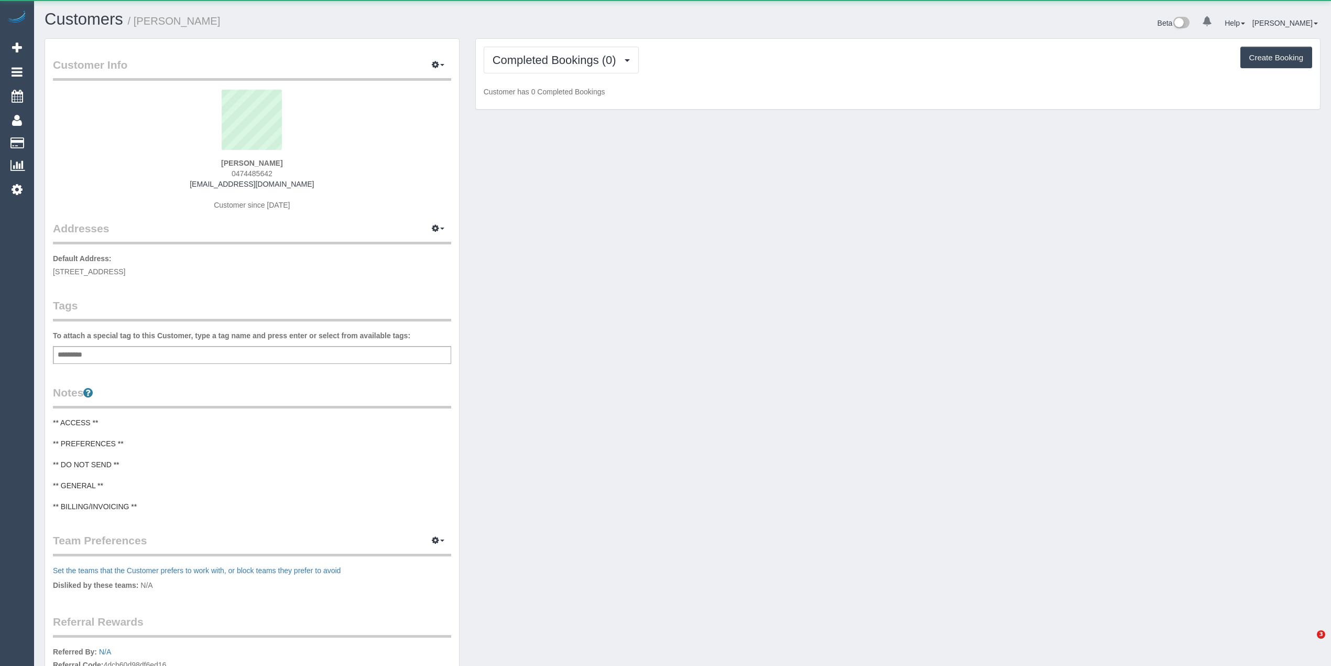 Image resolution: width=1331 pixels, height=666 pixels. What do you see at coordinates (1174, 23) in the screenshot?
I see `a: Beta` at bounding box center [1174, 23].